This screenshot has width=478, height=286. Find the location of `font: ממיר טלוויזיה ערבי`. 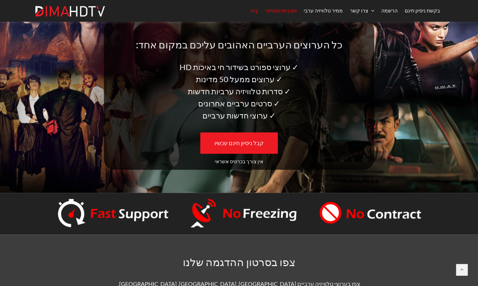

font: ממיר טלוויזיה ערבי is located at coordinates (323, 11).